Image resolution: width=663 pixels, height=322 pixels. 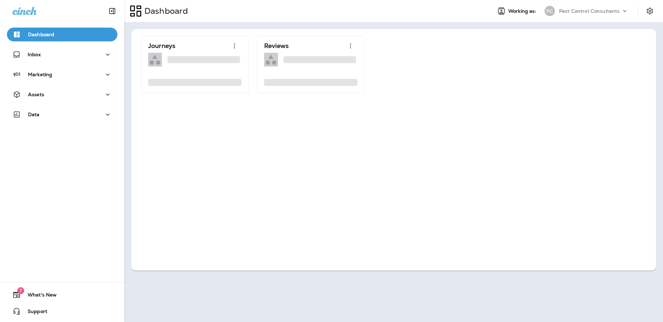 I want to click on div: PC, so click(x=550, y=11).